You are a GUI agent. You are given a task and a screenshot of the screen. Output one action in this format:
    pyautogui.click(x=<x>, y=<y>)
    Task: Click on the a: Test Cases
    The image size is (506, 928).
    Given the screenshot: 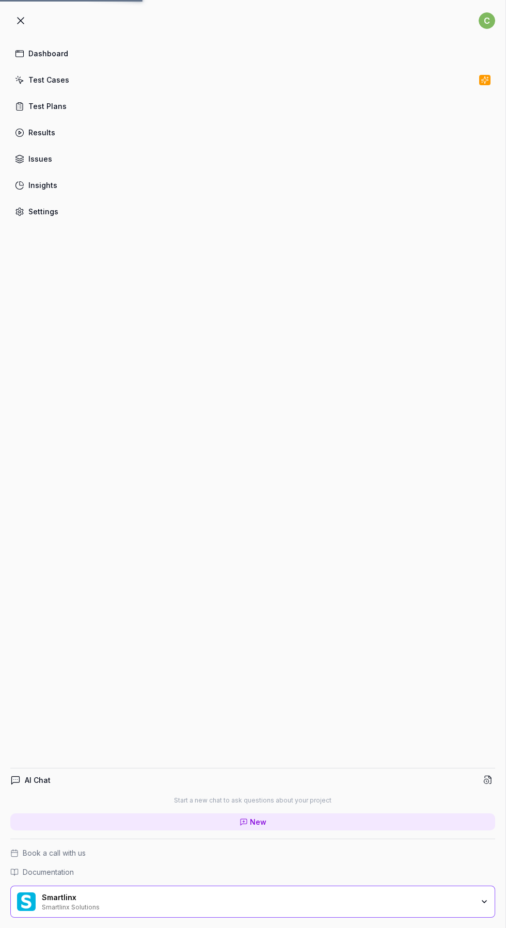 What is the action you would take?
    pyautogui.click(x=252, y=80)
    